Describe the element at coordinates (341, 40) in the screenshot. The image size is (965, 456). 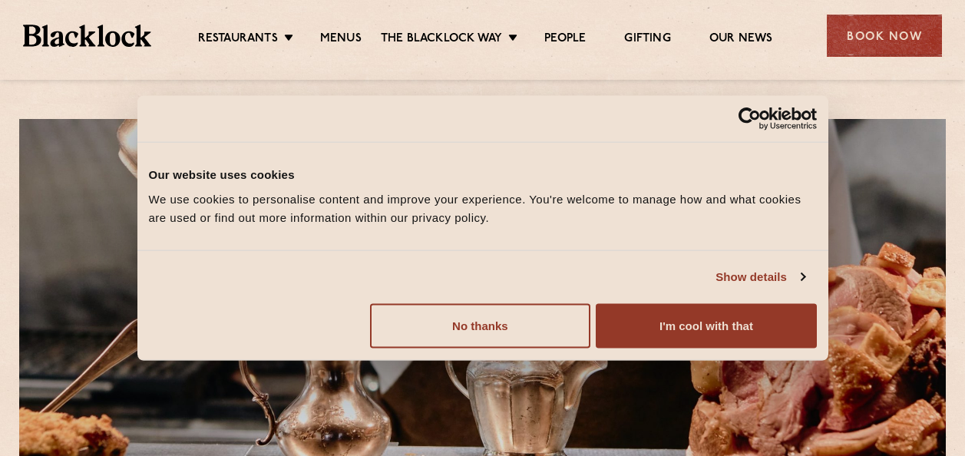
I see `a: Menus` at that location.